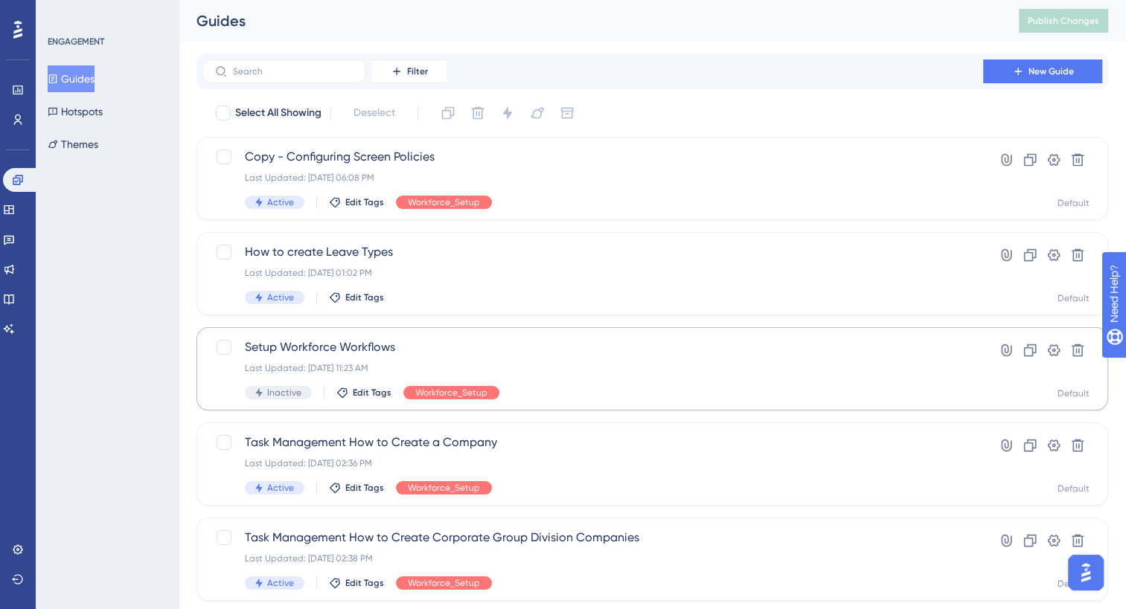  I want to click on button: Hotspots, so click(75, 112).